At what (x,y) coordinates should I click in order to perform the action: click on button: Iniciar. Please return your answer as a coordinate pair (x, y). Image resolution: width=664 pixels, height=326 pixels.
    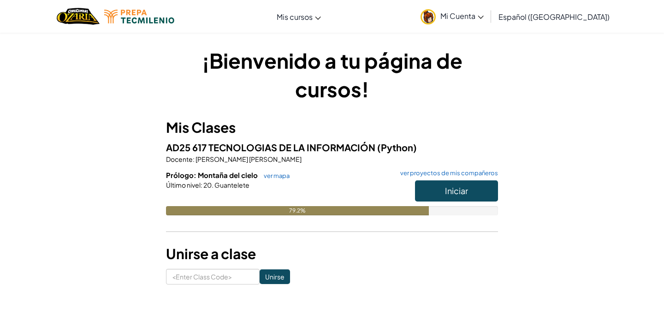
    Looking at the image, I should click on (457, 191).